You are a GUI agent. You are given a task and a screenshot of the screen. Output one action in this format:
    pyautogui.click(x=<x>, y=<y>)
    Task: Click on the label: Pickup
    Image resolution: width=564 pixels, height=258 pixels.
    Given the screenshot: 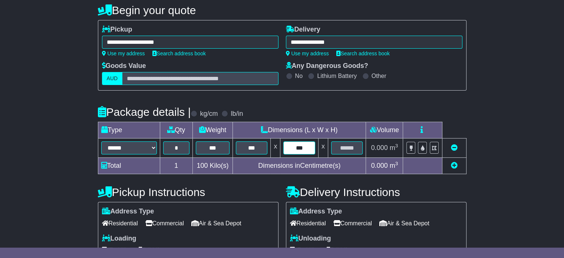 What is the action you would take?
    pyautogui.click(x=117, y=30)
    